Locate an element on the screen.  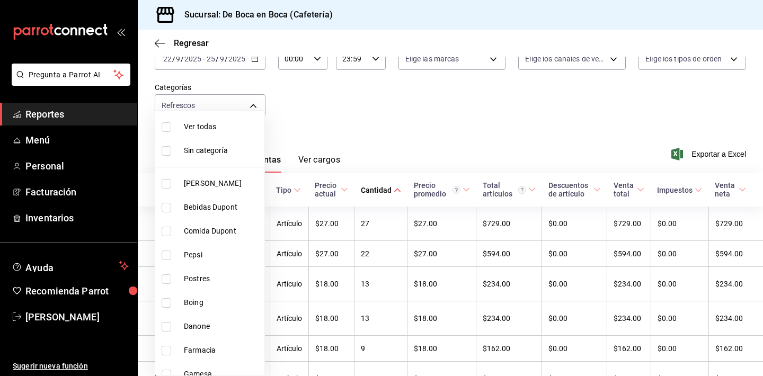
span: Bebidas Dupont is located at coordinates (222, 207).